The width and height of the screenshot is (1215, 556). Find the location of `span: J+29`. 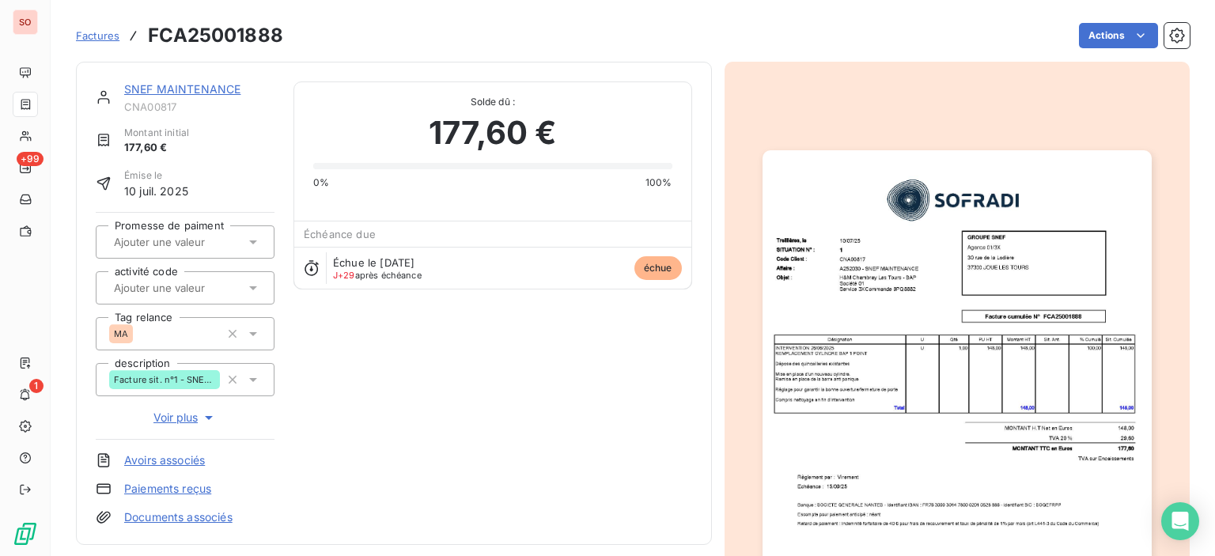

span: J+29 is located at coordinates (344, 275).